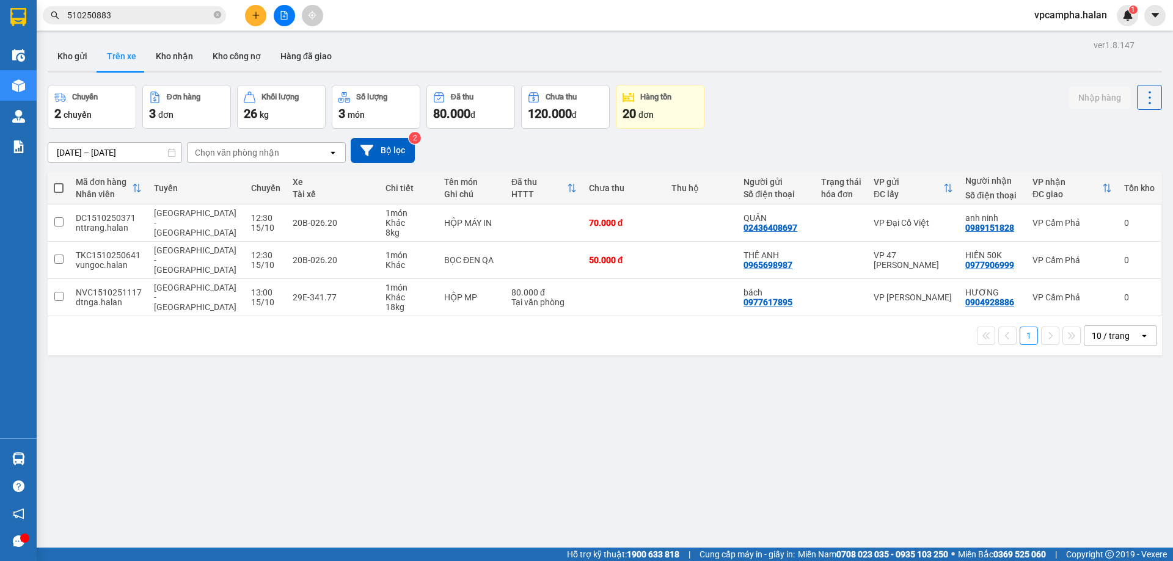  What do you see at coordinates (312, 15) in the screenshot?
I see `span: aim` at bounding box center [312, 15].